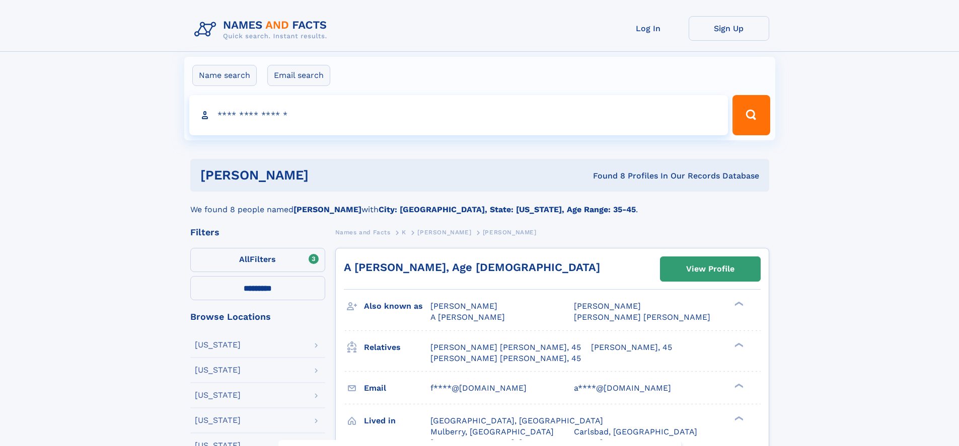 The image size is (959, 446). I want to click on div: Filters, so click(258, 232).